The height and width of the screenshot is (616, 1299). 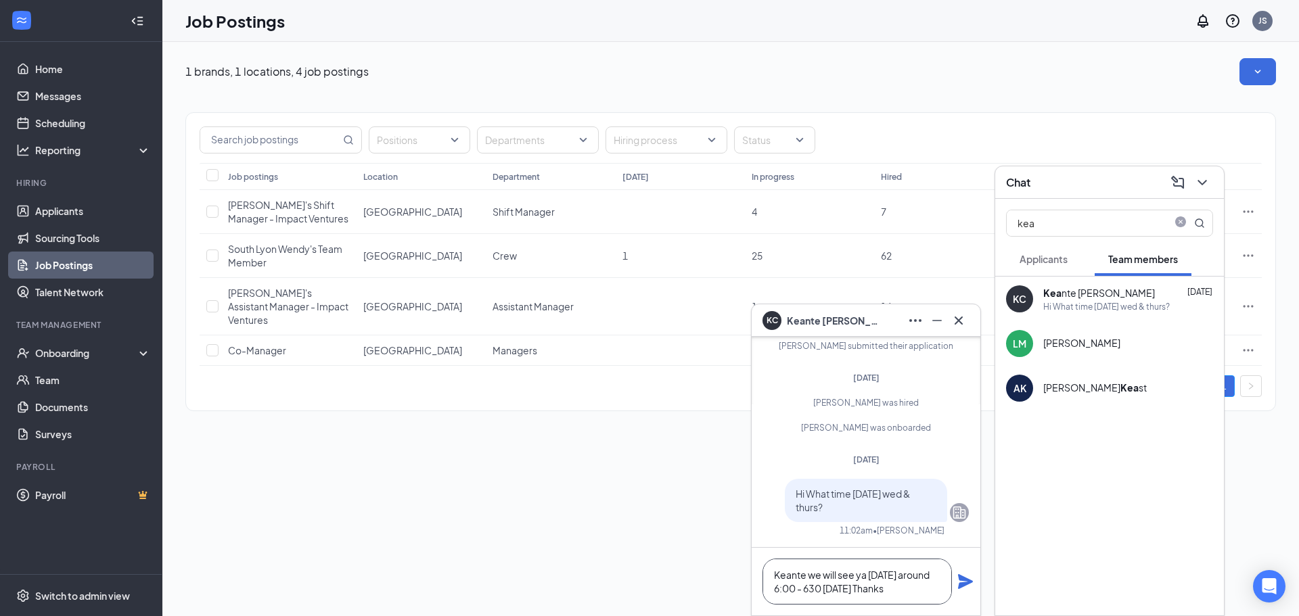 I want to click on input: Search job postings, so click(x=270, y=140).